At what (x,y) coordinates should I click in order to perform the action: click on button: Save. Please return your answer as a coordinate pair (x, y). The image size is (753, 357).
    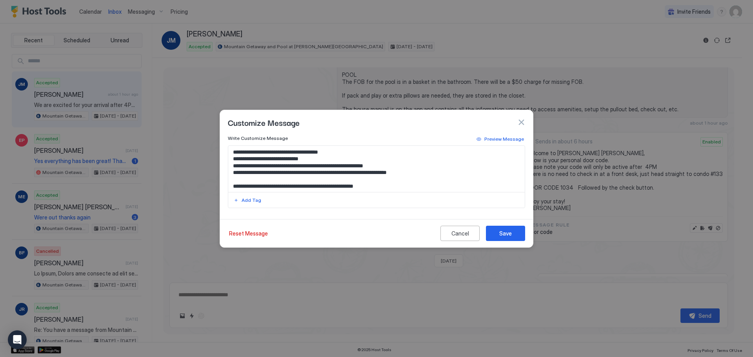
    Looking at the image, I should click on (506, 233).